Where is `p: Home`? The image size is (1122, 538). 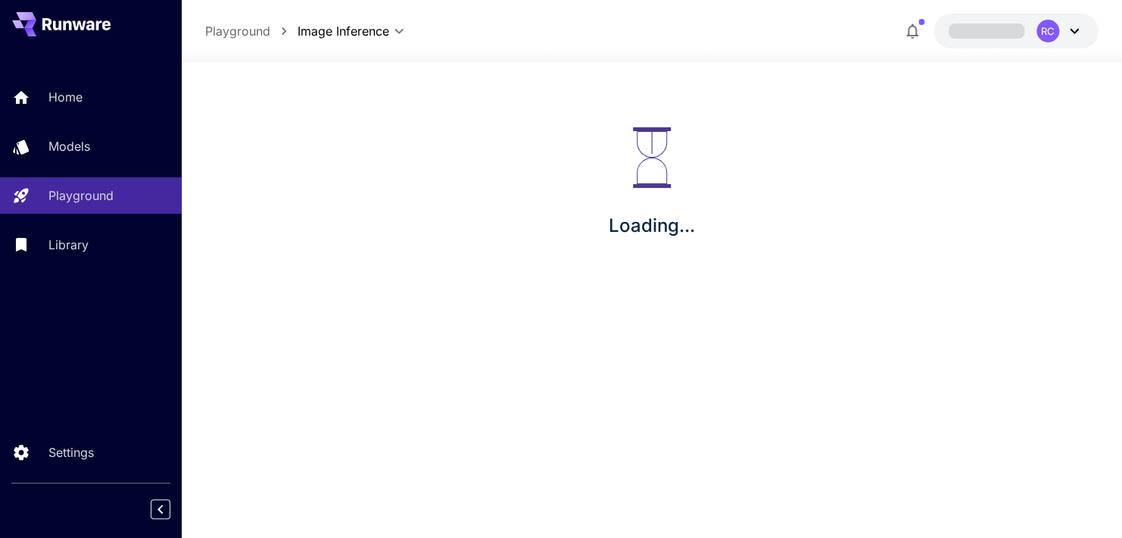 p: Home is located at coordinates (65, 97).